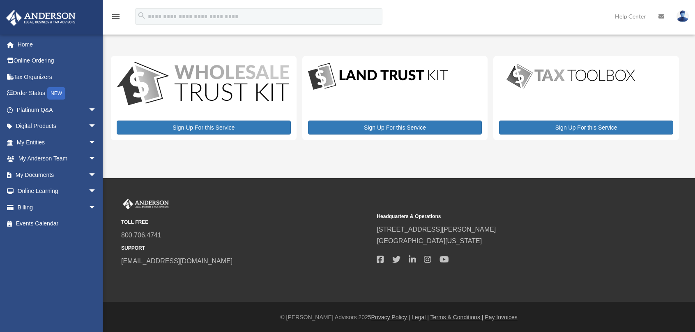 This screenshot has width=695, height=332. Describe the element at coordinates (246, 222) in the screenshot. I see `small: TOLL FREE` at that location.